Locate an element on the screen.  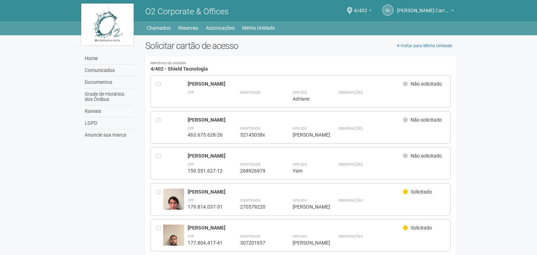
div: Adriane is located at coordinates (307, 99).